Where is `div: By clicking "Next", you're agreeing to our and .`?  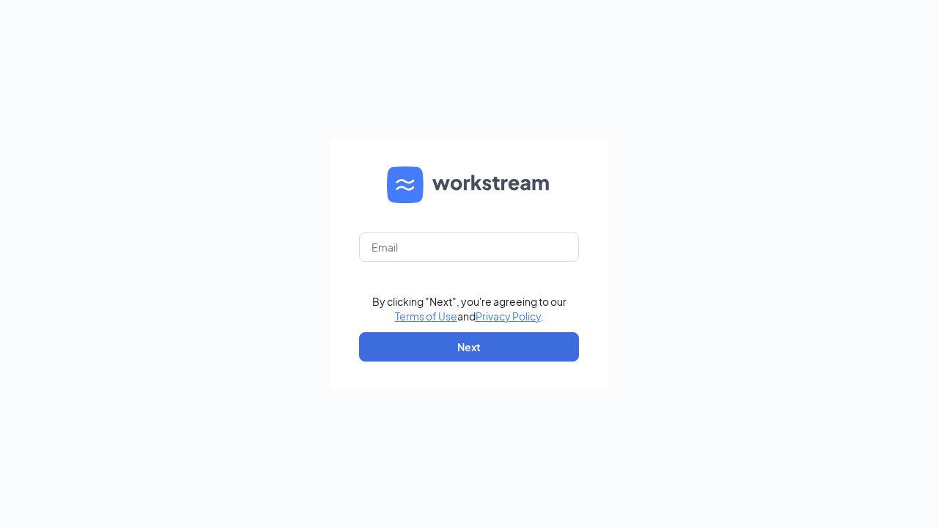
div: By clicking "Next", you're agreeing to our and . is located at coordinates (469, 308).